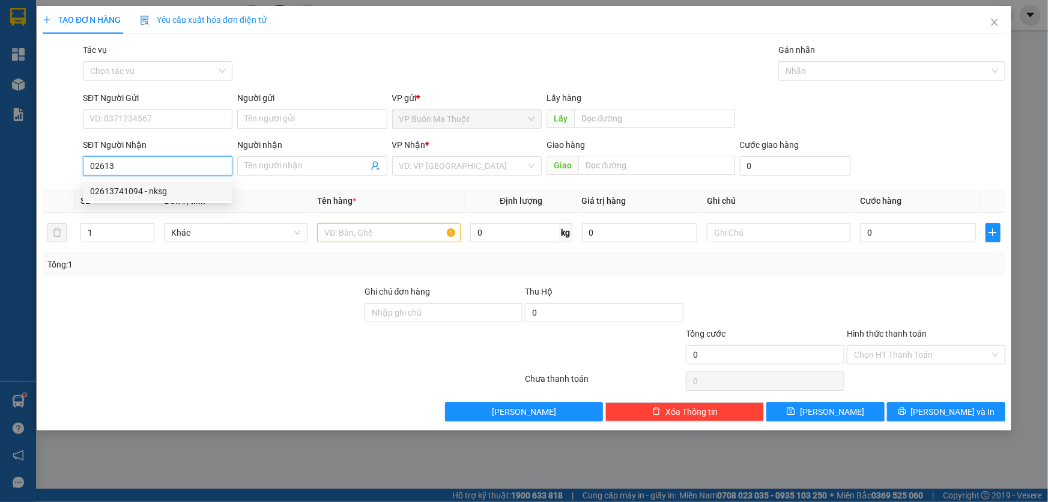 The height and width of the screenshot is (502, 1048). Describe the element at coordinates (881, 201) in the screenshot. I see `span: Cước hàng` at that location.